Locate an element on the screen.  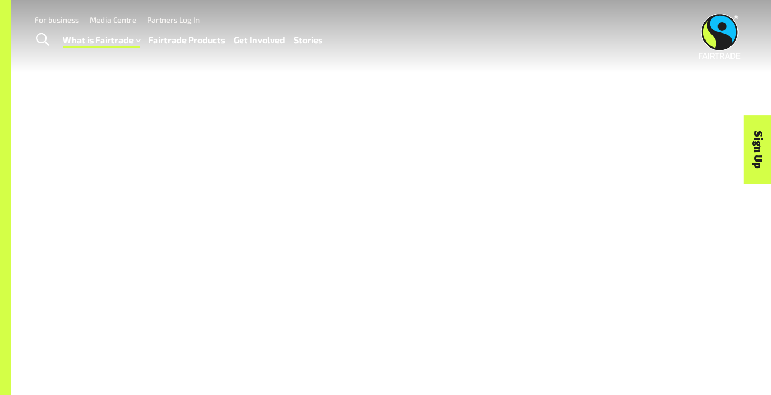
a: Fairtrade Products is located at coordinates (187, 40).